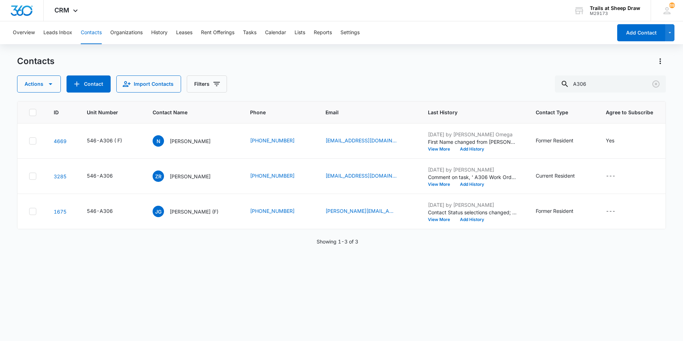 Image resolution: width=683 pixels, height=341 pixels. Describe the element at coordinates (275, 33) in the screenshot. I see `button: Calendar` at that location.